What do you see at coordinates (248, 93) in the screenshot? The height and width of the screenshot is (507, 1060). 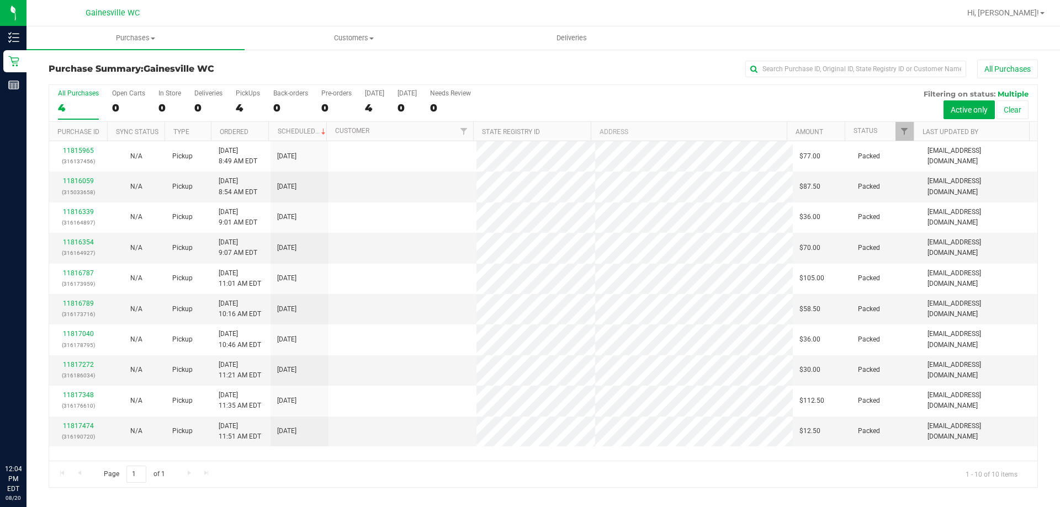 I see `div: PickUps` at bounding box center [248, 93].